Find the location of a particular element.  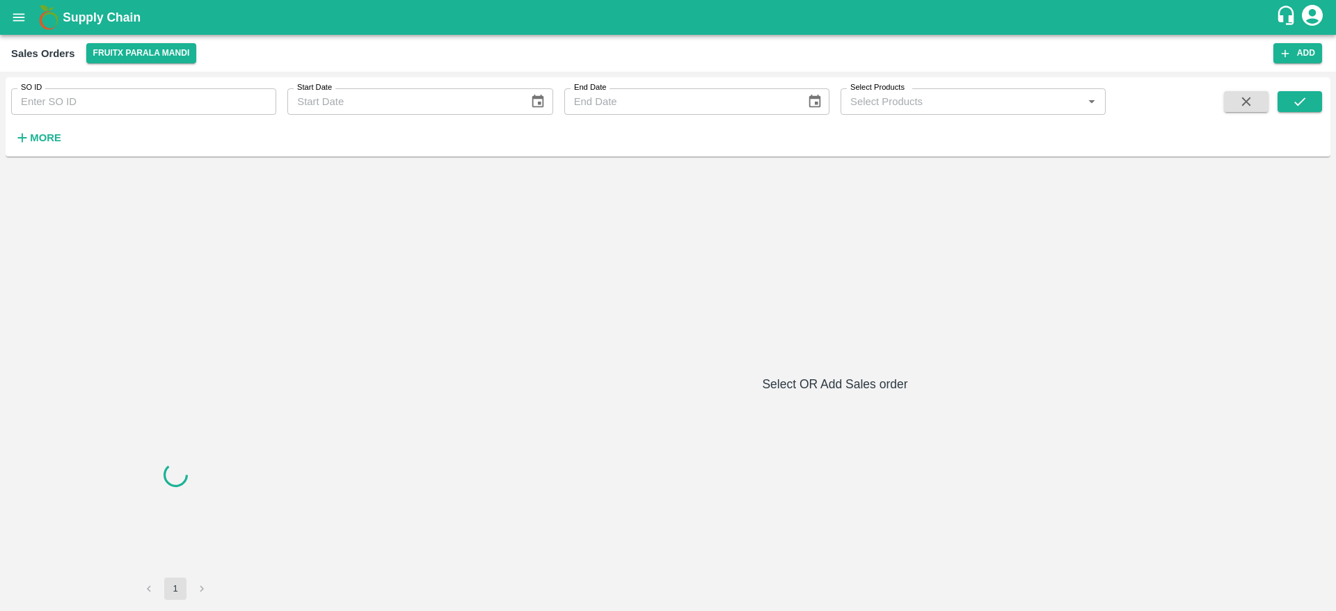

b: Supply Chain is located at coordinates (102, 17).